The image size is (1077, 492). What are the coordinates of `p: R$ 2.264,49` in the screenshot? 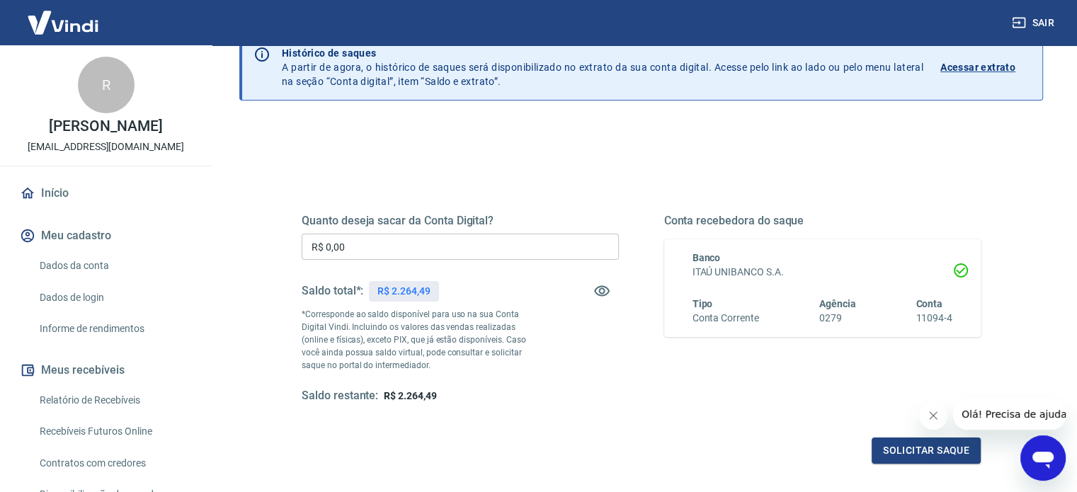 It's located at (404, 291).